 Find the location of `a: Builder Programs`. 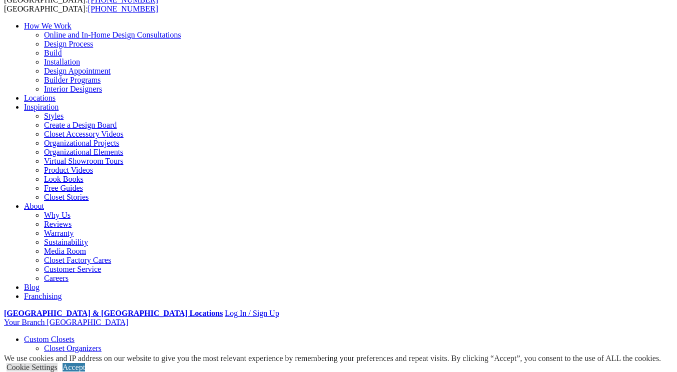

a: Builder Programs is located at coordinates (72, 80).